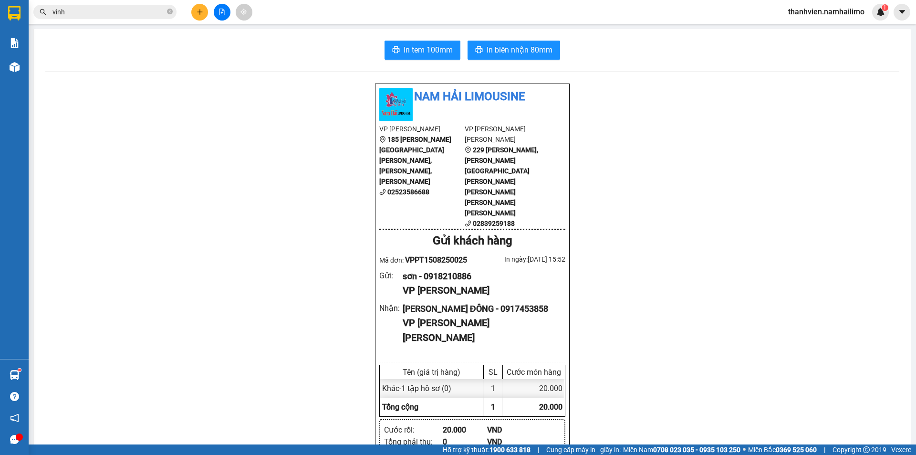 Image resolution: width=916 pixels, height=455 pixels. Describe the element at coordinates (480, 276) in the screenshot. I see `div: sơn - 0918210886` at that location.